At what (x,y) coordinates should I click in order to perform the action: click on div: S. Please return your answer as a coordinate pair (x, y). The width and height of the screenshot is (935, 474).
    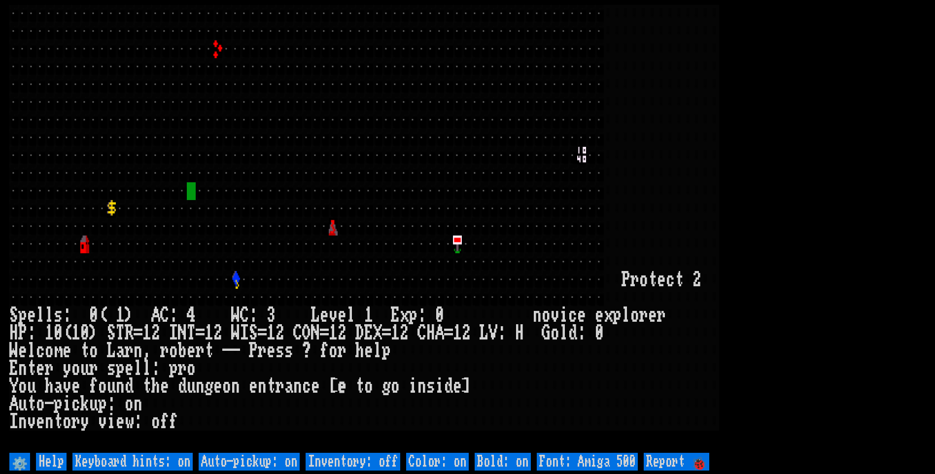
    Looking at the image, I should click on (14, 315).